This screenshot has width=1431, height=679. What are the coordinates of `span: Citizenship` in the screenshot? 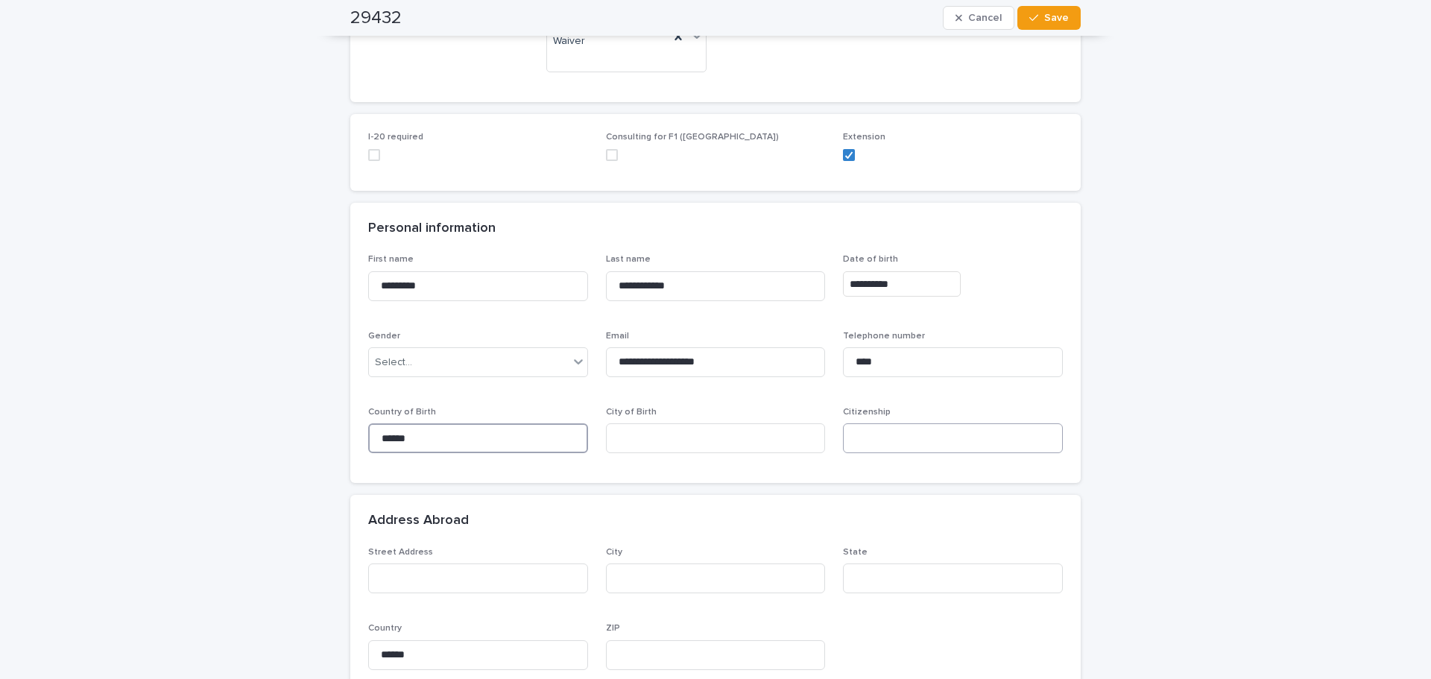 It's located at (867, 412).